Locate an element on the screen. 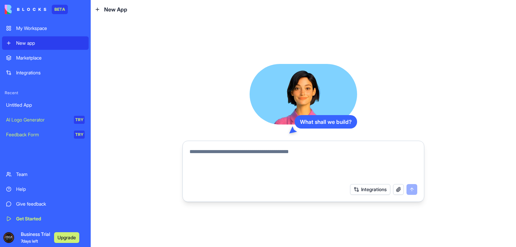 The image size is (516, 247). span: 7 days left is located at coordinates (29, 241).